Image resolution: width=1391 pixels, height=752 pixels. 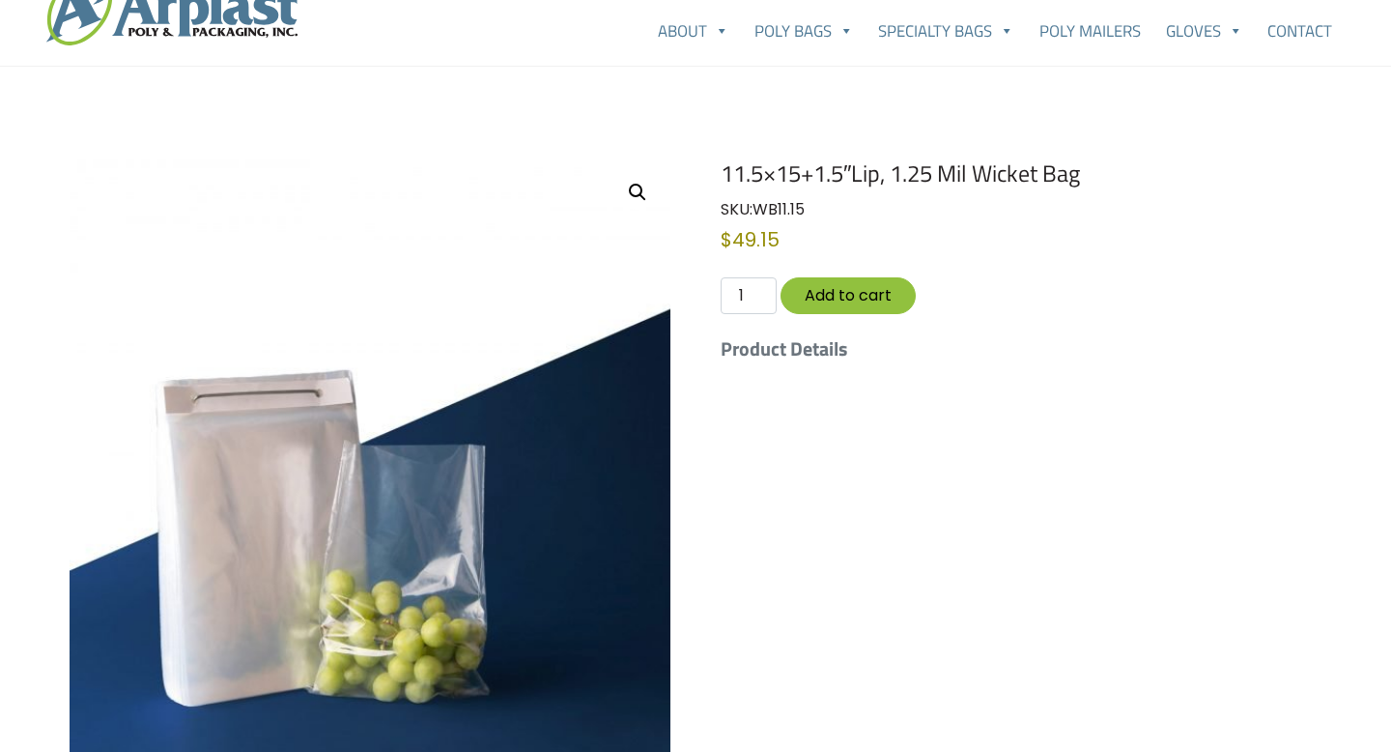 What do you see at coordinates (1090, 31) in the screenshot?
I see `a: Poly Mailers` at bounding box center [1090, 31].